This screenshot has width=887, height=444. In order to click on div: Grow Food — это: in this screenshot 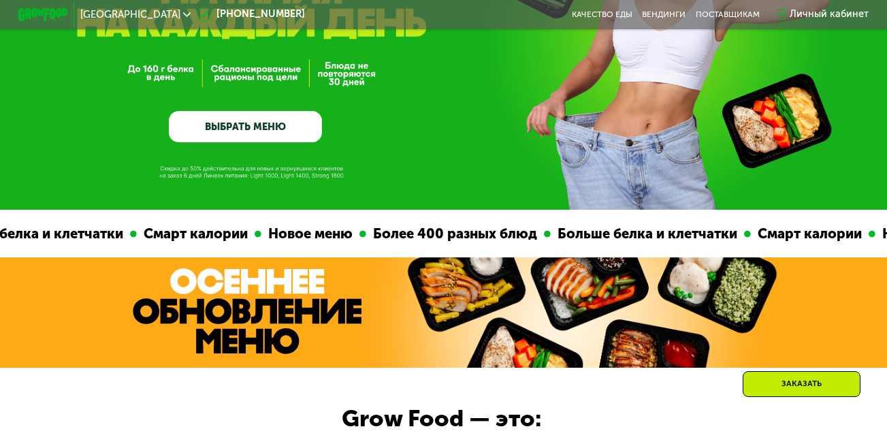, I will do `click(459, 419)`.